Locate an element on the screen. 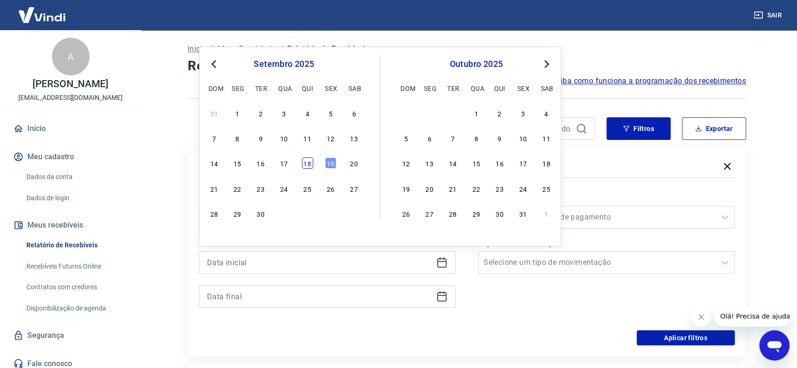  div: Choose terça-feira, 2 de setembro de 2025 is located at coordinates (261, 113).